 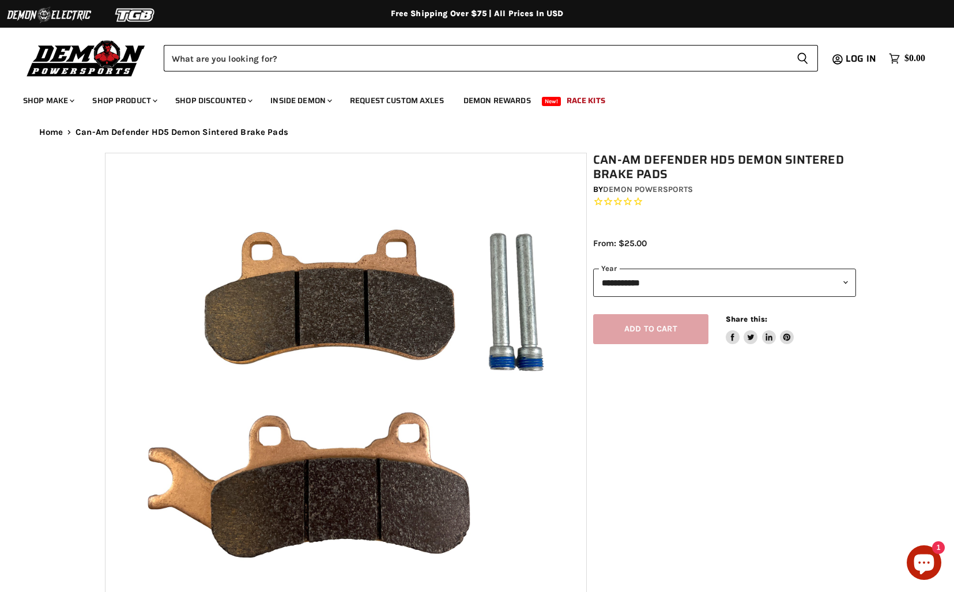 What do you see at coordinates (907, 58) in the screenshot?
I see `a: $0.00` at bounding box center [907, 58].